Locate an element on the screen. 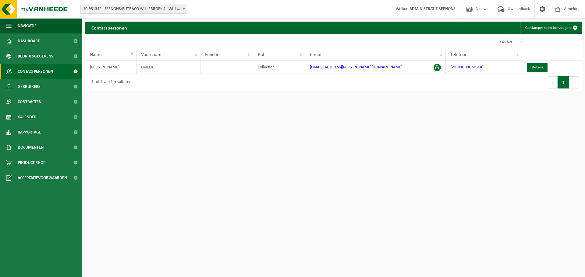 This screenshot has height=277, width=585. span: Details is located at coordinates (537, 67).